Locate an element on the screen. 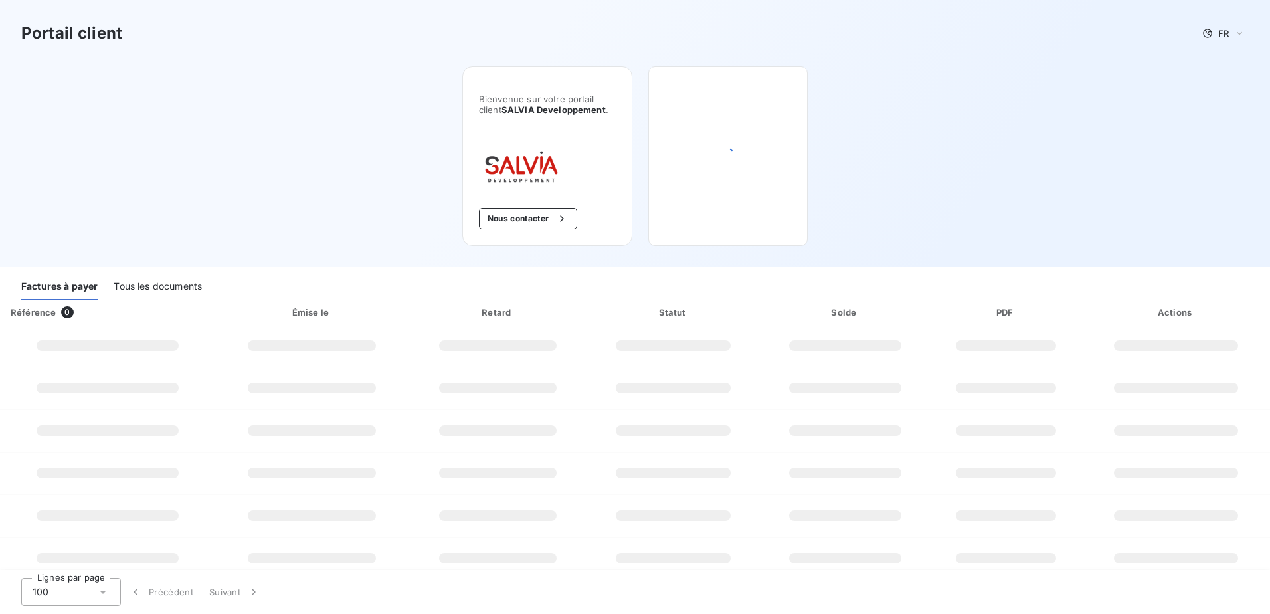 This screenshot has height=614, width=1270. div: Référence is located at coordinates (33, 312).